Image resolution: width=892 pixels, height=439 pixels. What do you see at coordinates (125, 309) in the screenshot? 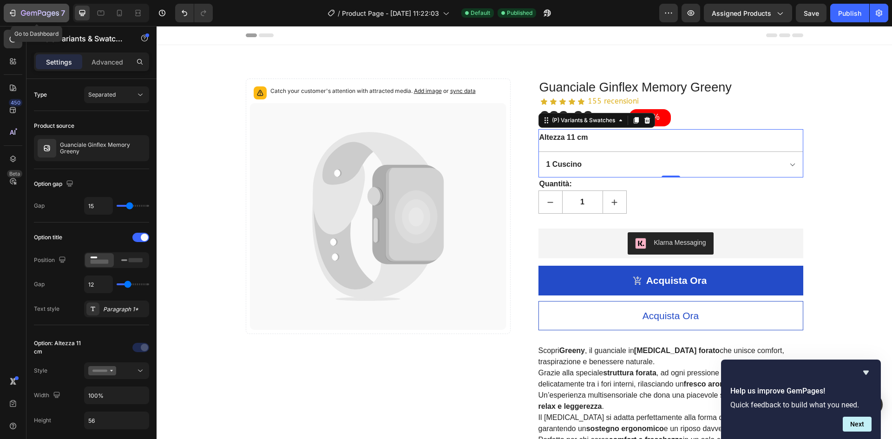
I see `div: Paragraph 1*` at bounding box center [125, 309].